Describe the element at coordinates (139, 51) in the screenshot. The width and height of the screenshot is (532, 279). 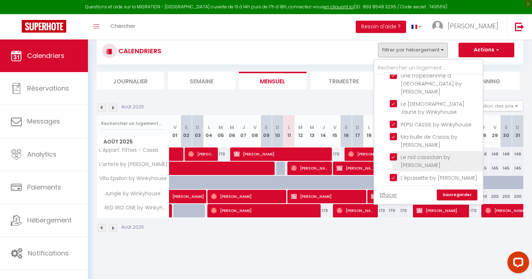
I see `h3: CALENDRIERS` at that location.